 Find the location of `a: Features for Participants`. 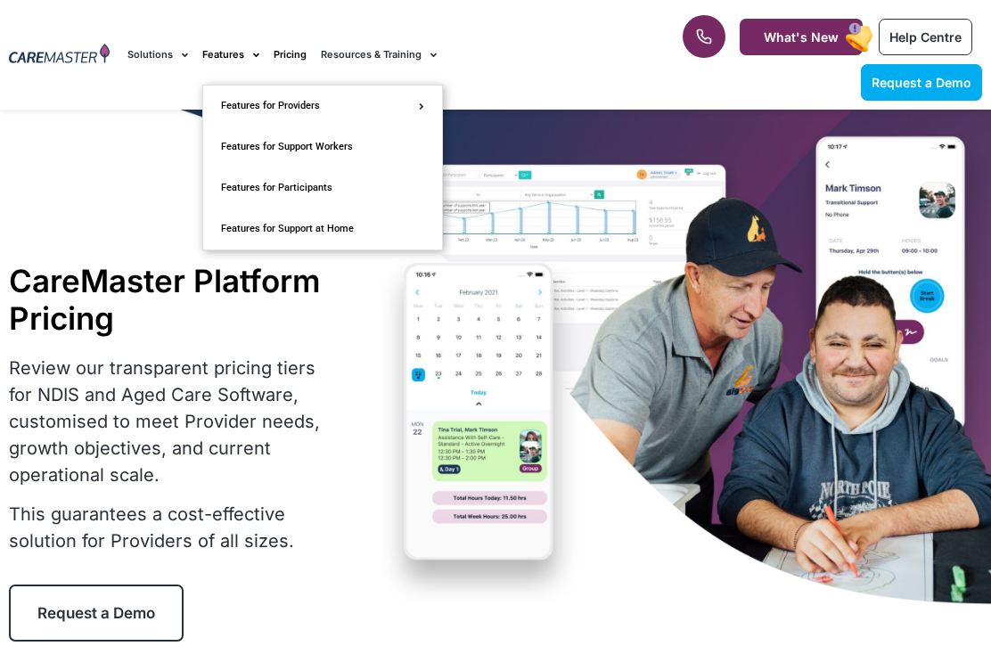

a: Features for Participants is located at coordinates (323, 188).